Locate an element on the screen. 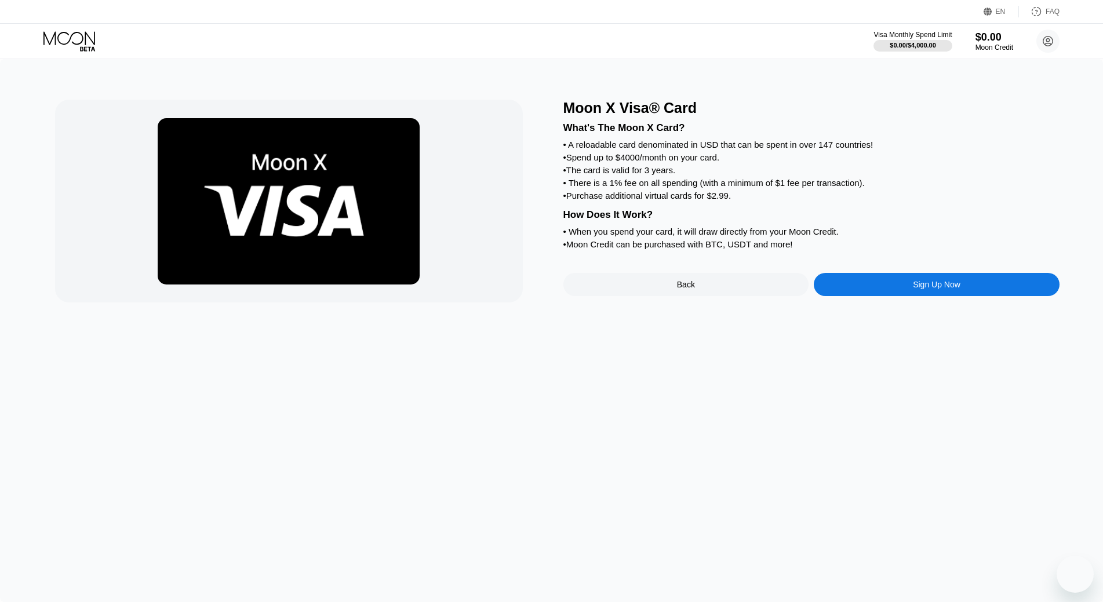 This screenshot has width=1103, height=602. div: • There is a 1% fee on all spending (with a minimum of $1 fee per transaction). is located at coordinates (812, 183).